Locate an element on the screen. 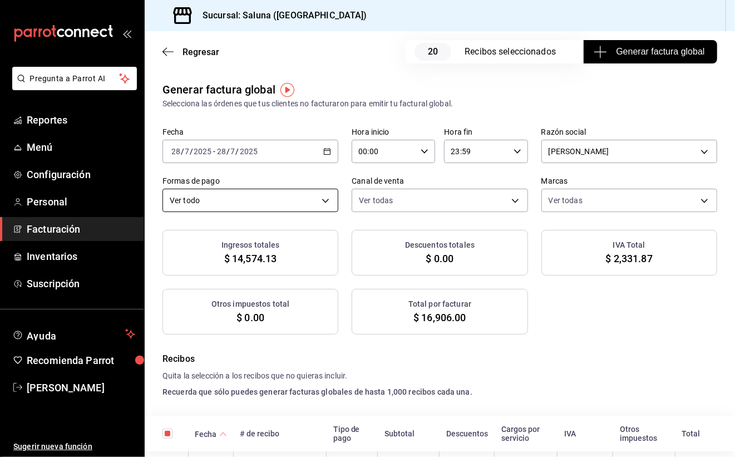 This screenshot has height=457, width=735. div: Selecciona las órdenes que tus clientes no facturaron para emitir tu factural global. is located at coordinates (439, 103).